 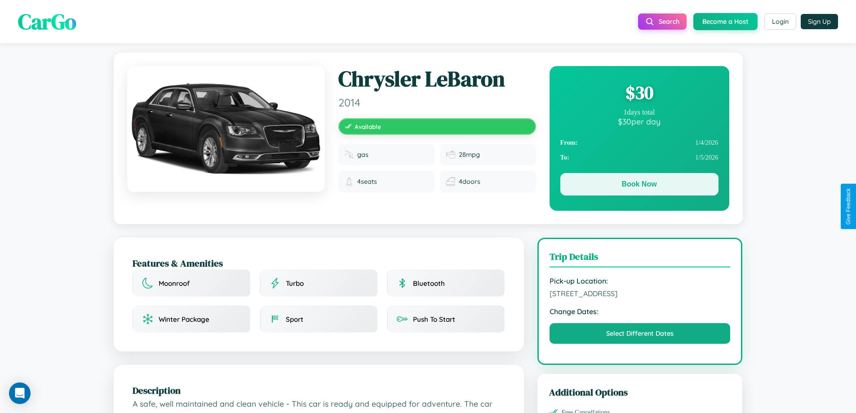 What do you see at coordinates (47, 22) in the screenshot?
I see `span: CarGo` at bounding box center [47, 22].